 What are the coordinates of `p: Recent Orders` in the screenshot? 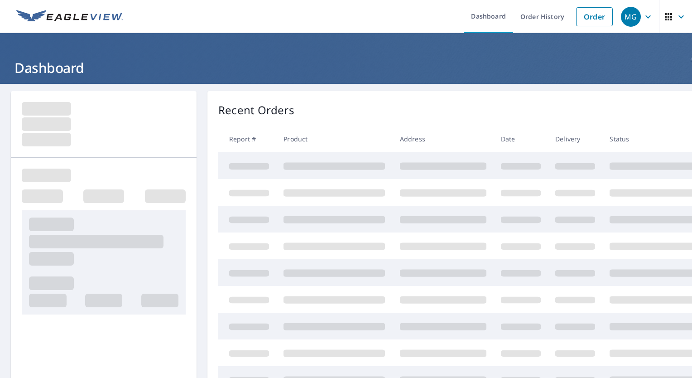 It's located at (256, 110).